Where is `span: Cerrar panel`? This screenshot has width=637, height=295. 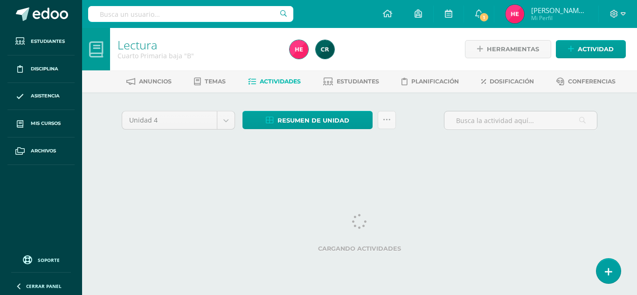
span: Cerrar panel is located at coordinates (44, 286).